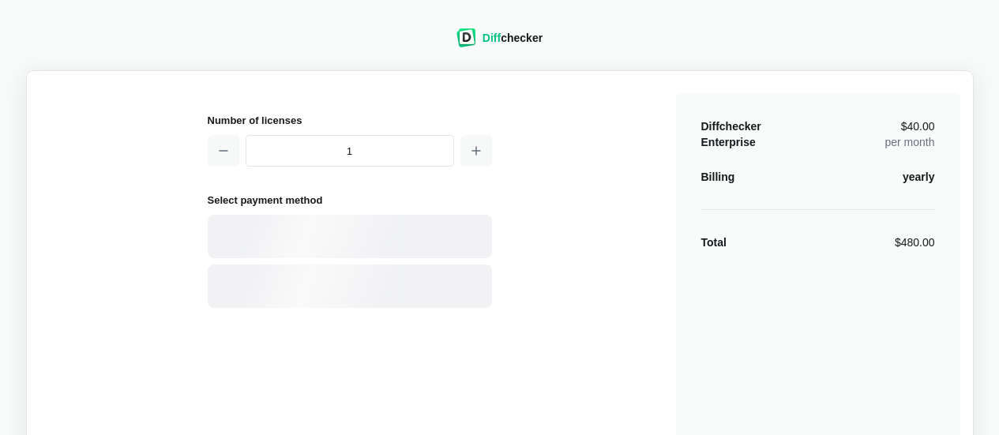  Describe the element at coordinates (731, 126) in the screenshot. I see `span: Diffchecker` at that location.